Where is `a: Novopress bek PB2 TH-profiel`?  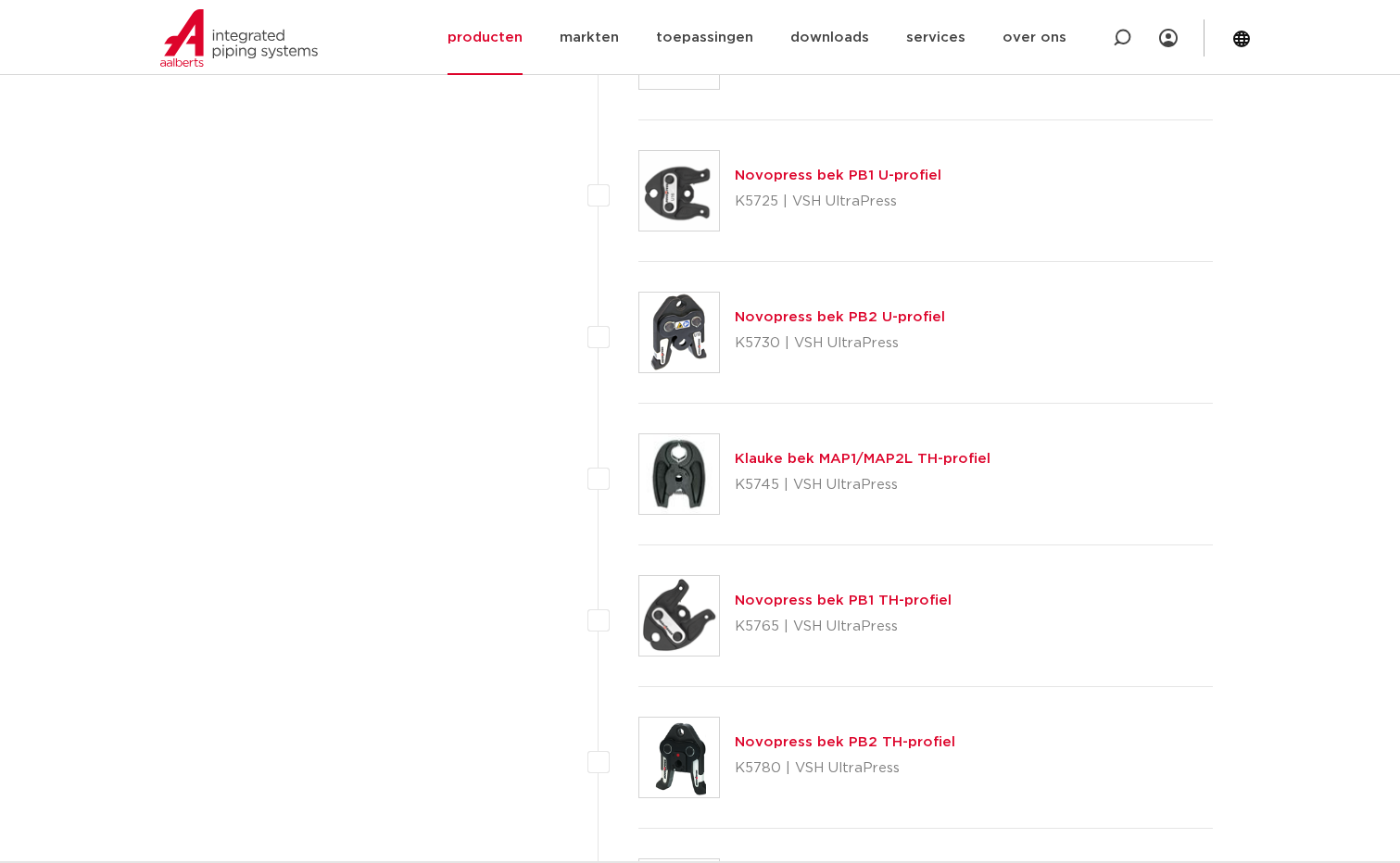
a: Novopress bek PB2 TH-profiel is located at coordinates (845, 742).